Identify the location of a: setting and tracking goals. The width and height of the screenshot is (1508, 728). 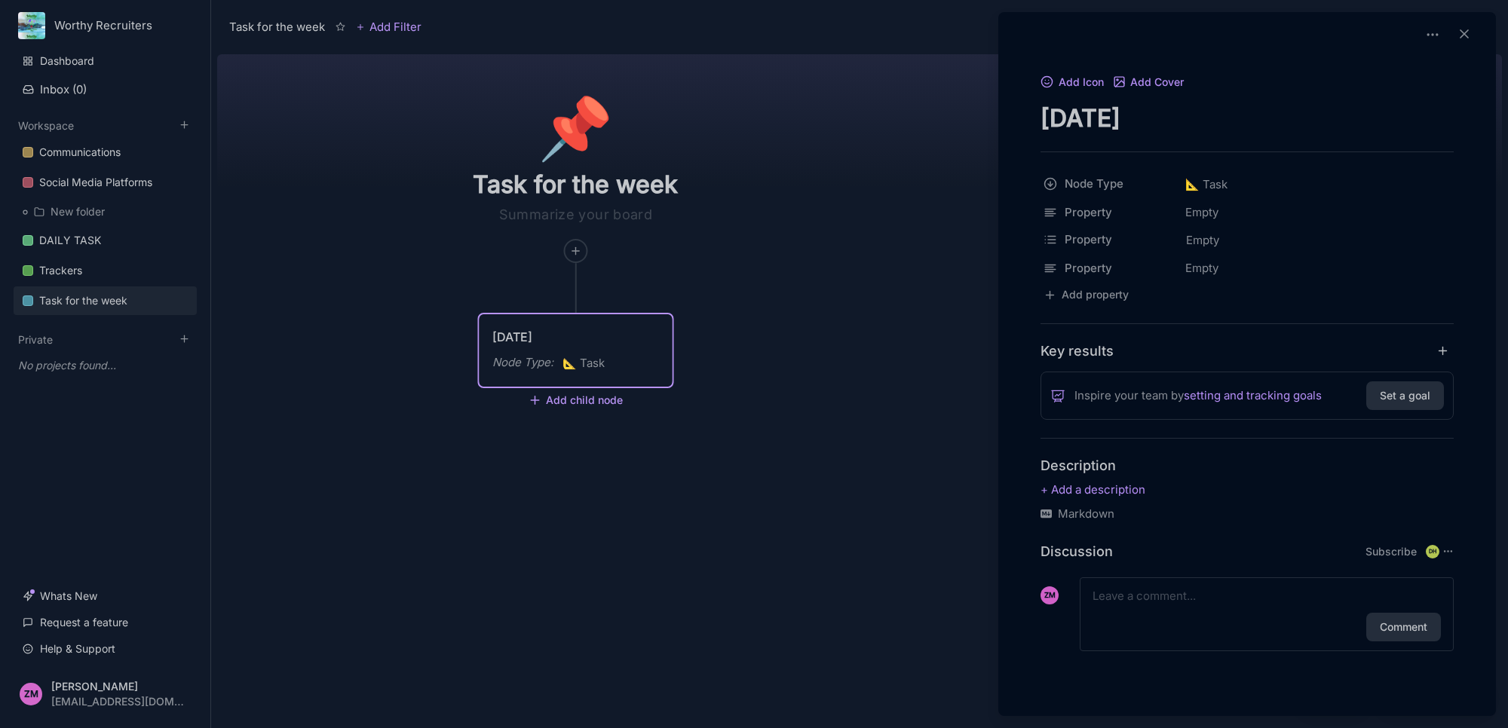
(1253, 396).